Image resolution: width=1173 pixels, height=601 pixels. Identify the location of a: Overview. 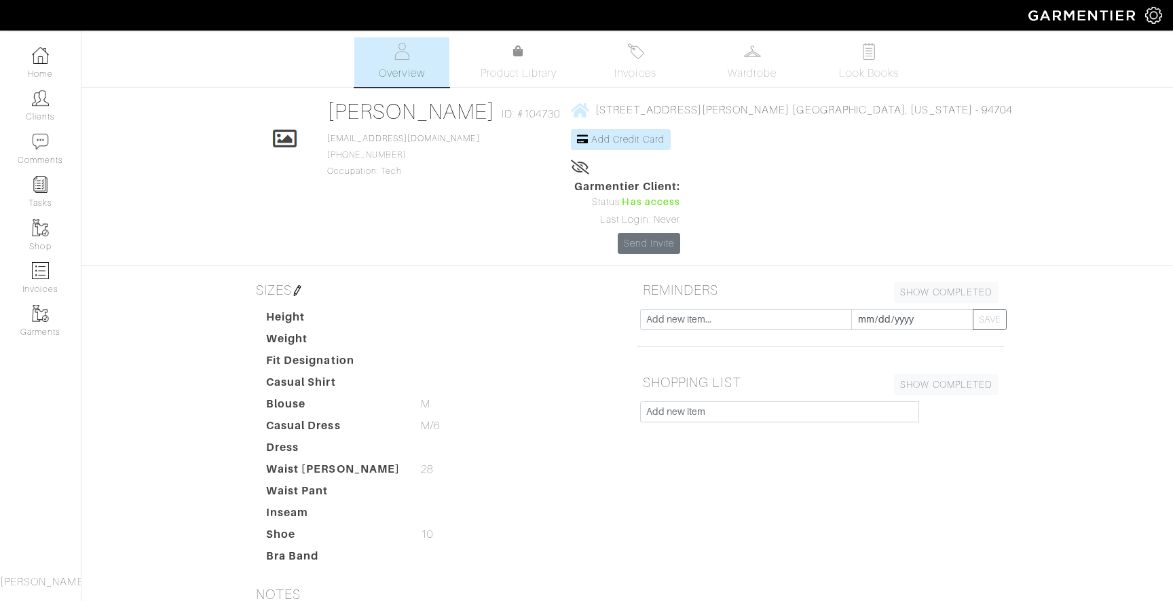
(402, 62).